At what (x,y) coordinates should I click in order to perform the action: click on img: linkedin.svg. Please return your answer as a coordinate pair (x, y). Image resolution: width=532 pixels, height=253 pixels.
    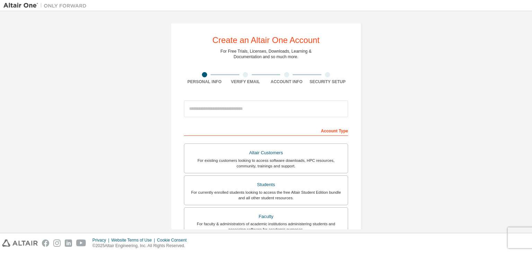
    Looking at the image, I should click on (68, 243).